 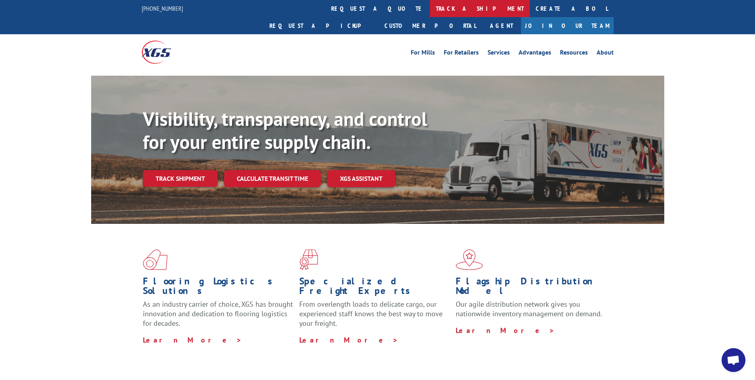 What do you see at coordinates (430, 25) in the screenshot?
I see `a: Customer Portal` at bounding box center [430, 25].